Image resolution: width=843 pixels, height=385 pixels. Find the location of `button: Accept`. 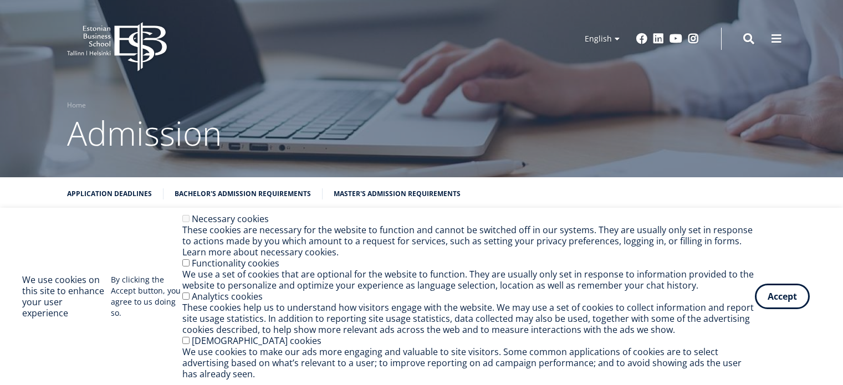

button: Accept is located at coordinates (782, 297).